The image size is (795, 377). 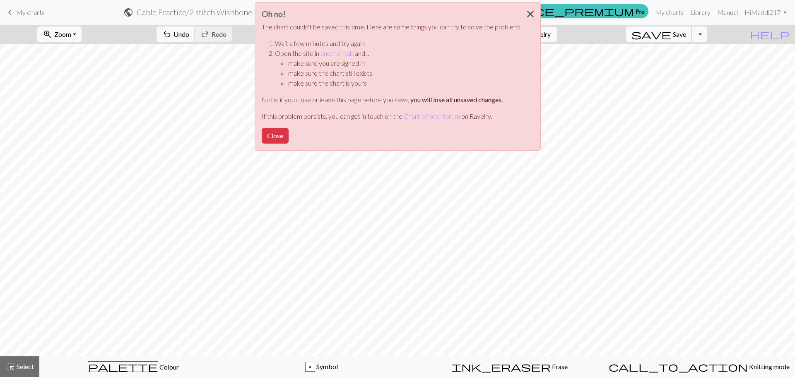 What do you see at coordinates (404, 83) in the screenshot?
I see `li: make sure the chart is yours` at bounding box center [404, 83].